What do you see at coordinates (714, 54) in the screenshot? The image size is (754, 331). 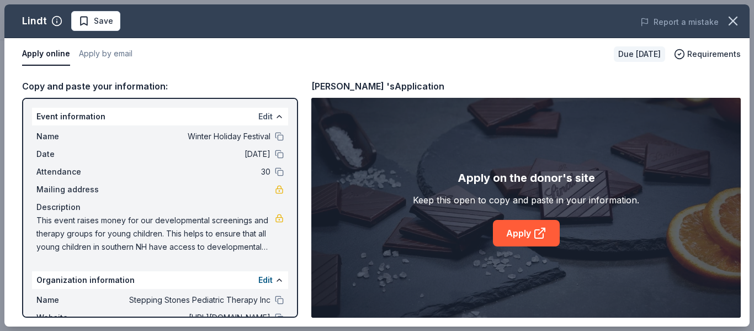 I see `span: Requirements` at bounding box center [714, 54].